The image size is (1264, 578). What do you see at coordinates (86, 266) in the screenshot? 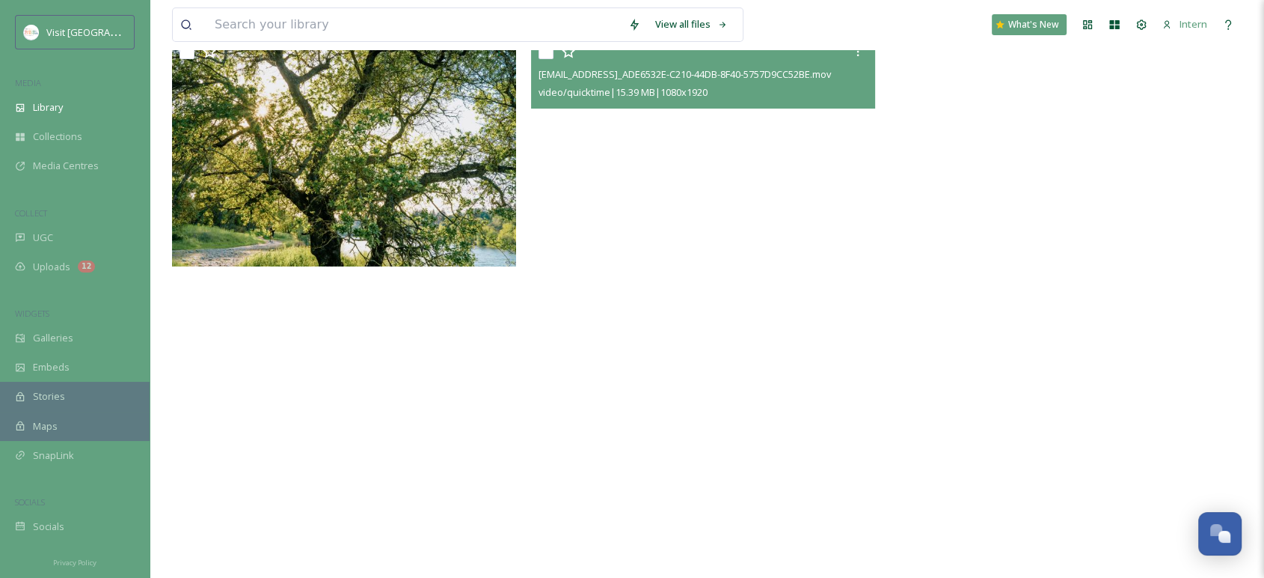
I see `div: 12` at bounding box center [86, 266].